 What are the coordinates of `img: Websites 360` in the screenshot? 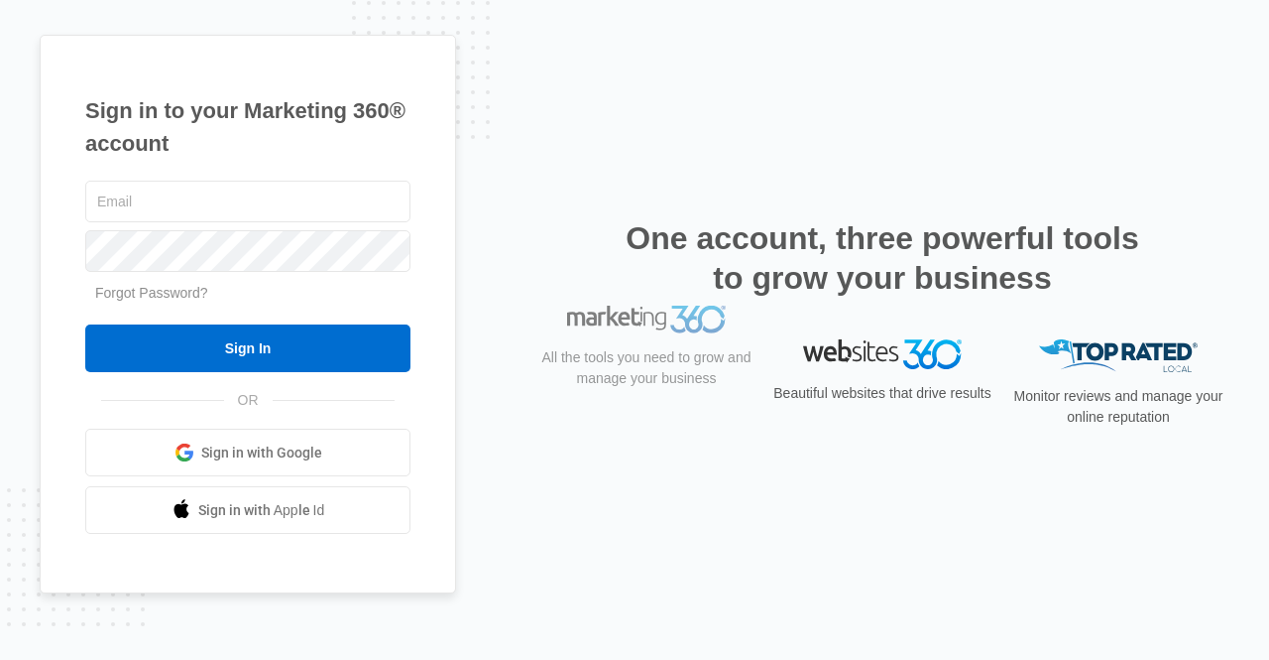 It's located at (883, 353).